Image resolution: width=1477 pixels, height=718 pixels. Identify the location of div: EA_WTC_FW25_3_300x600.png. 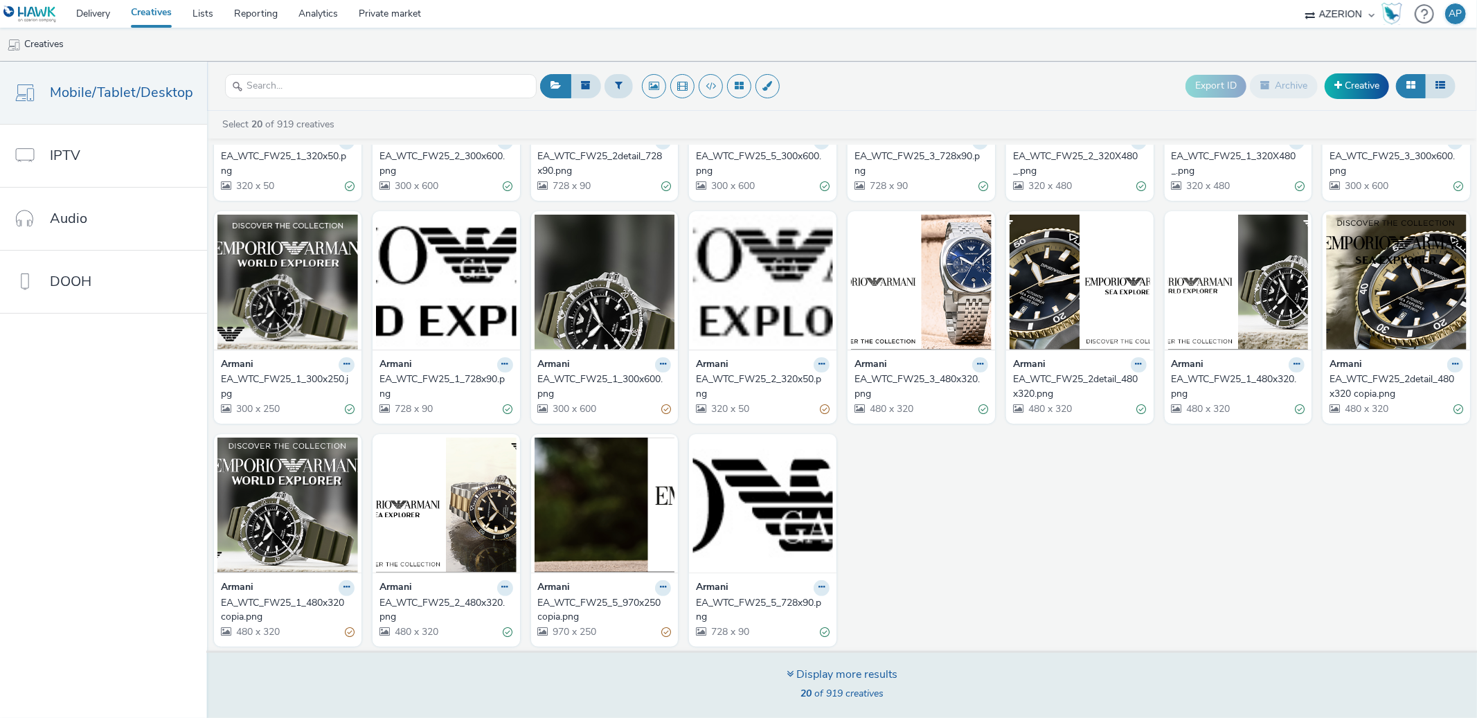
(1394, 163).